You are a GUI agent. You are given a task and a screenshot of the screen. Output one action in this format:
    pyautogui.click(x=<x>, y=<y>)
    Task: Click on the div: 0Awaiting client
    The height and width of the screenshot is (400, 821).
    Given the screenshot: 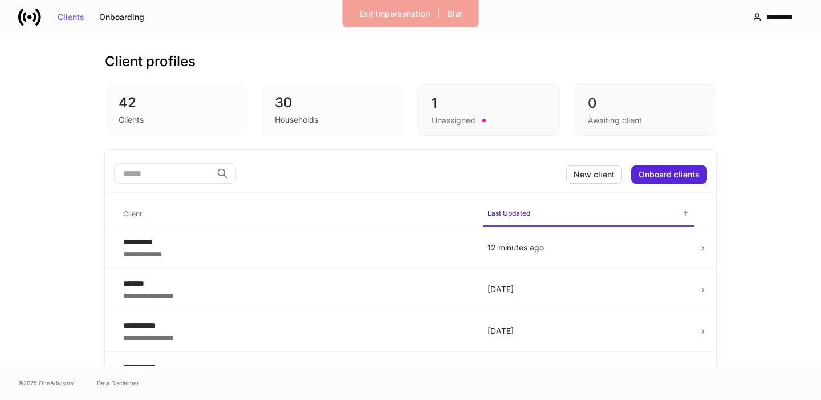 What is the action you would take?
    pyautogui.click(x=645, y=110)
    